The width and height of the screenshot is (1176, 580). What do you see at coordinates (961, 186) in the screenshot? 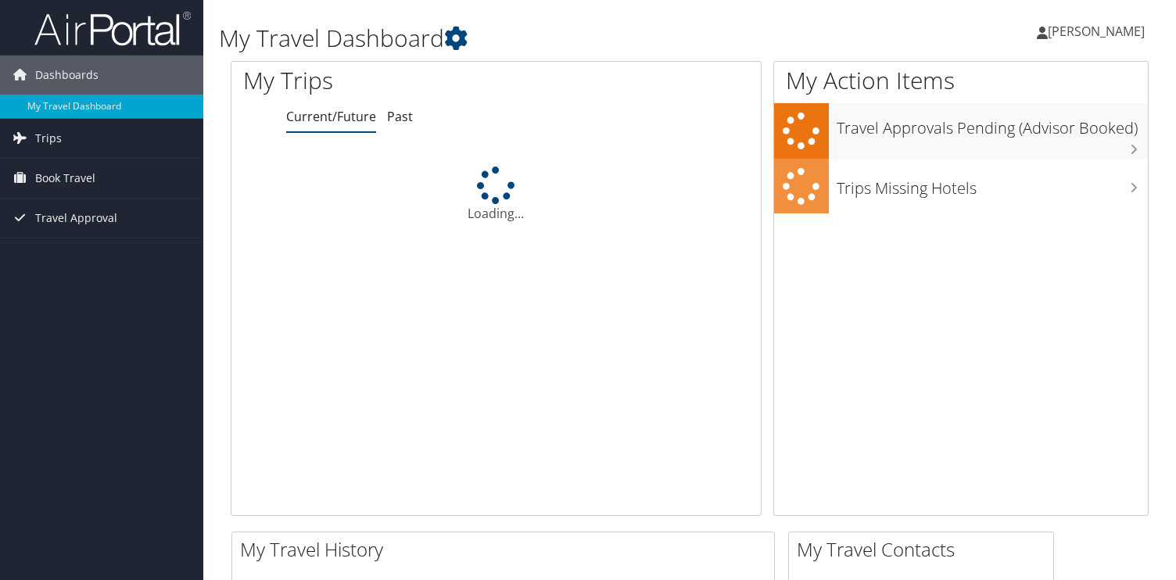
I see `a: Trips Missing Hotels` at bounding box center [961, 186].